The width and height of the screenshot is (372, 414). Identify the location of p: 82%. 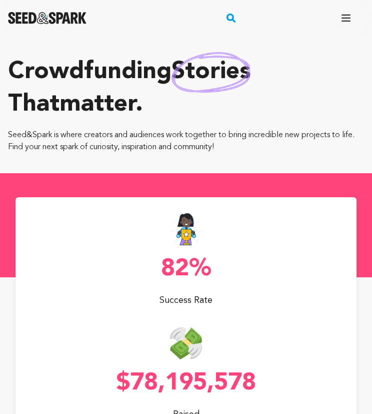
(186, 269).